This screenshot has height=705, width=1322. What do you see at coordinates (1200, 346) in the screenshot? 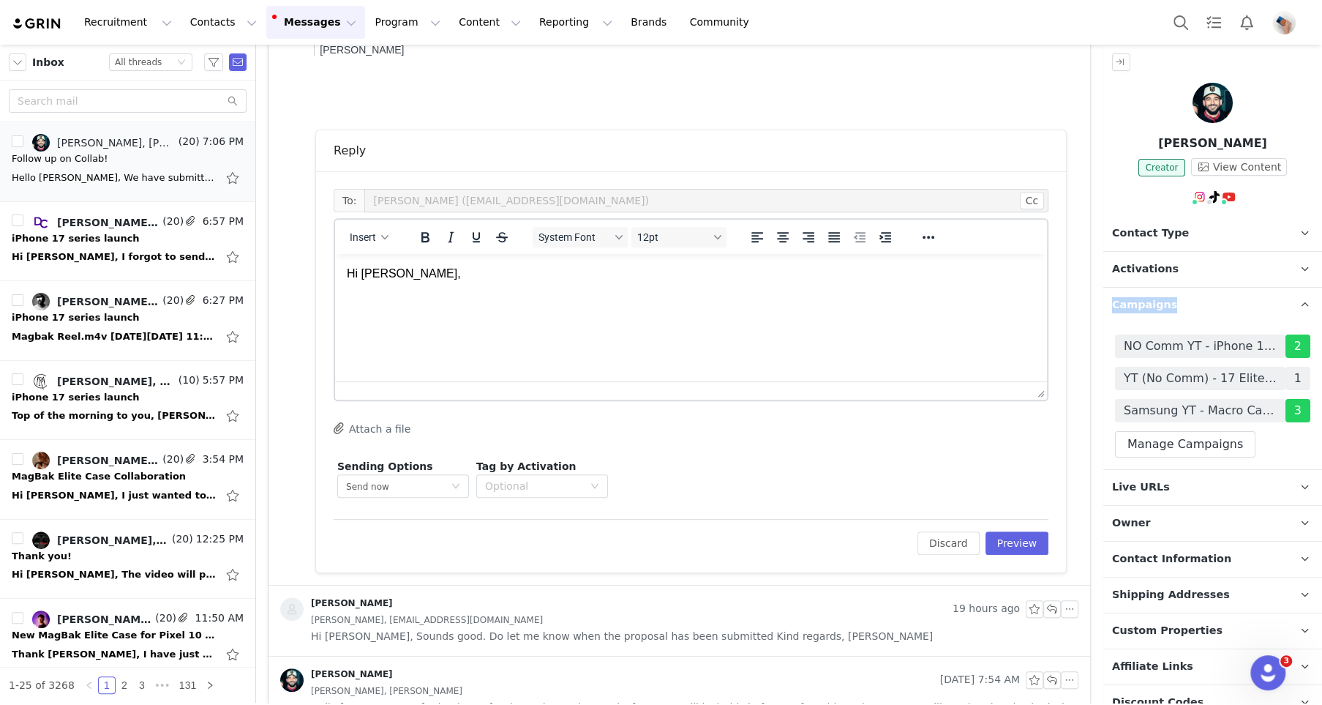
I see `span: NO Comm YT - iPhone 16 Elite Case/ Wallet - (NO Comm/ IG/ TT) 08/2024` at bounding box center [1200, 346].